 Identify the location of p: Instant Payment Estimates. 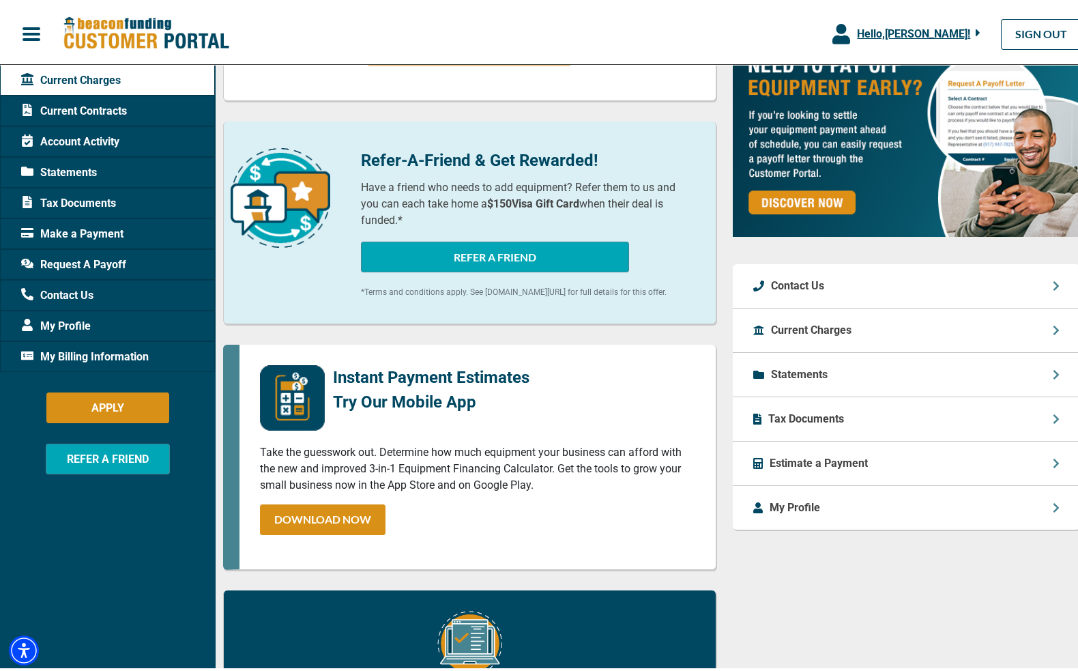
(431, 374).